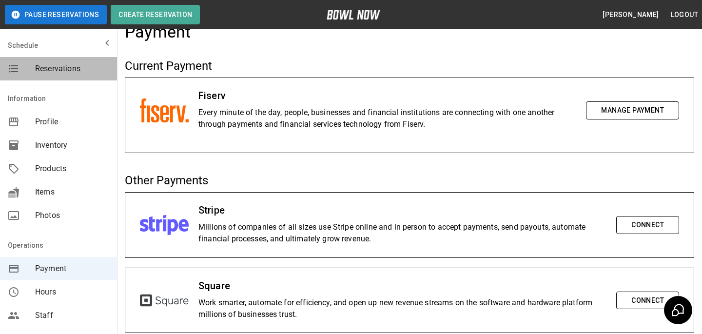 This screenshot has width=702, height=334. I want to click on span: Profile, so click(72, 122).